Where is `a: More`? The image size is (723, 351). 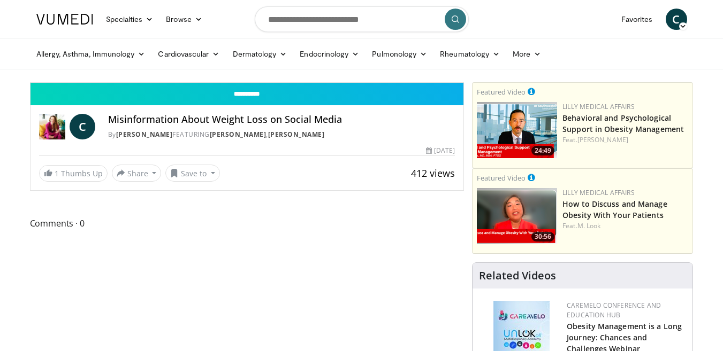
a: More is located at coordinates (526, 54).